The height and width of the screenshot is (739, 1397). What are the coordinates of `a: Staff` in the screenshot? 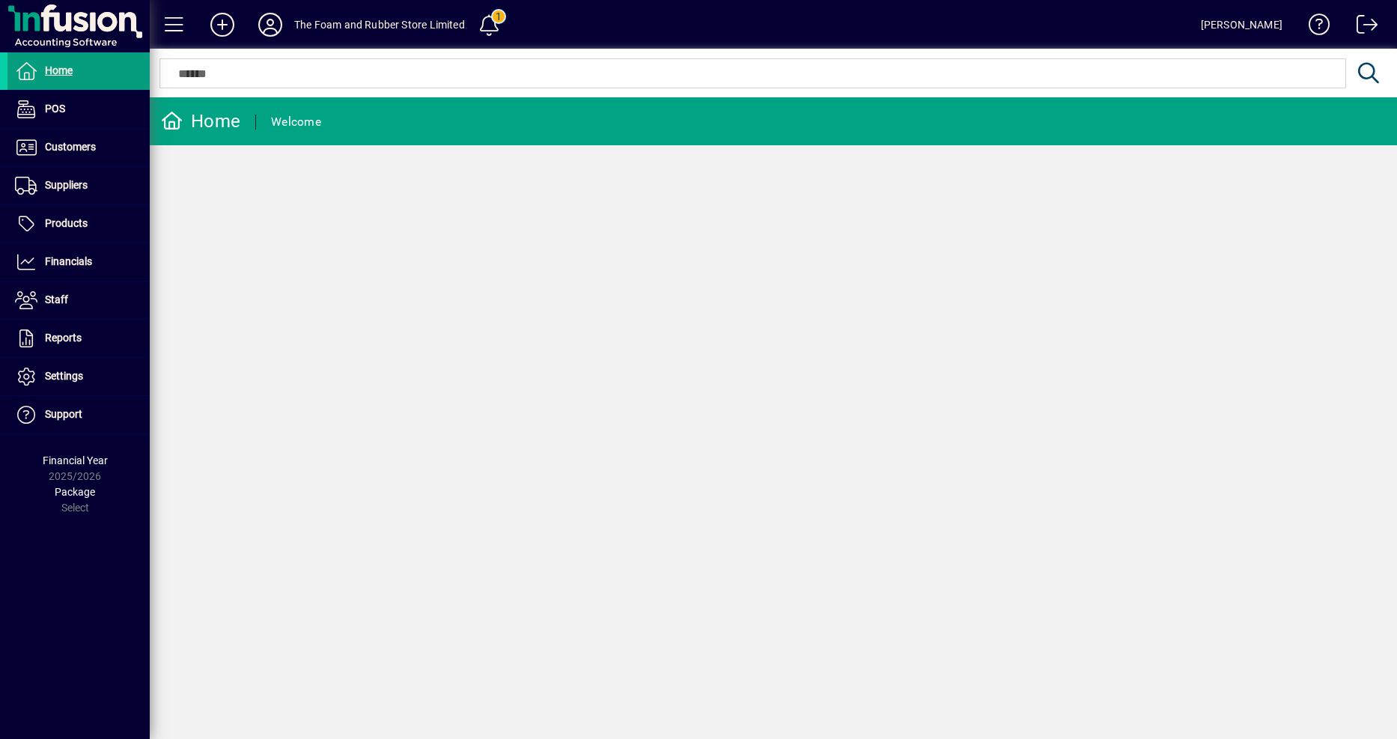 It's located at (79, 300).